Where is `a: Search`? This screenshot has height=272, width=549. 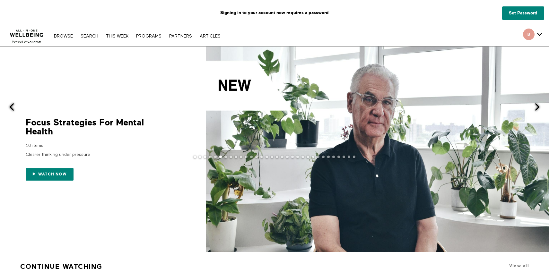 a: Search is located at coordinates (89, 36).